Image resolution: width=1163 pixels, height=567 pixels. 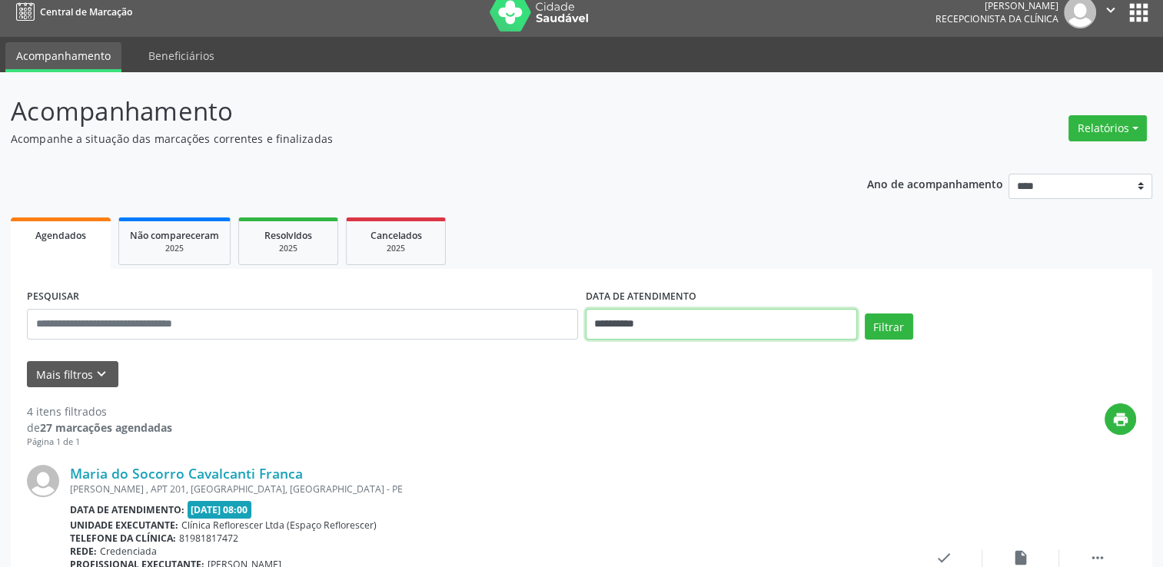 I want to click on span: Clínica Reflorescer Ltda (Espaço Reflorescer), so click(x=279, y=525).